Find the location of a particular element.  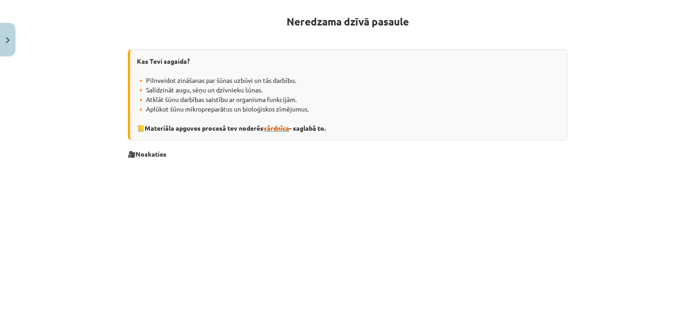

a: vārdnīca is located at coordinates (276, 128).